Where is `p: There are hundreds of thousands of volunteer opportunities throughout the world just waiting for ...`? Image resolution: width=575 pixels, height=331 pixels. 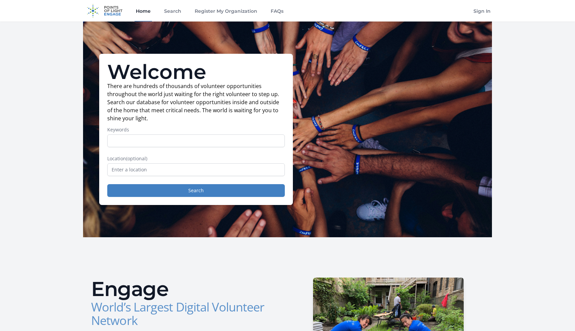 p: There are hundreds of thousands of volunteer opportunities throughout the world just waiting for ... is located at coordinates (196, 102).